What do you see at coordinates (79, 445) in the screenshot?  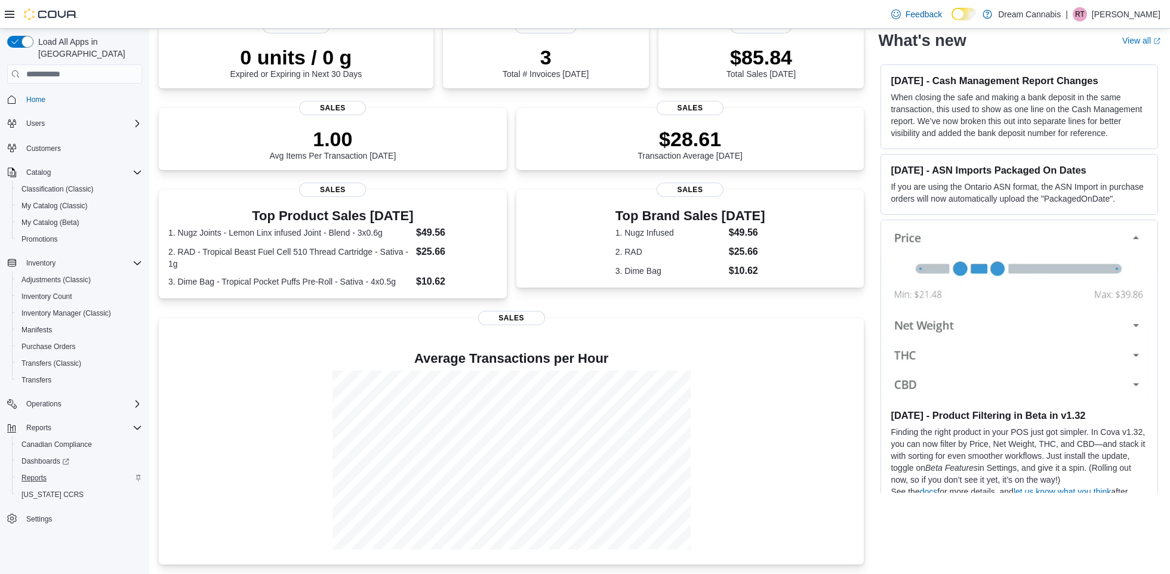 I see `button: Canadian Compliance` at bounding box center [79, 445].